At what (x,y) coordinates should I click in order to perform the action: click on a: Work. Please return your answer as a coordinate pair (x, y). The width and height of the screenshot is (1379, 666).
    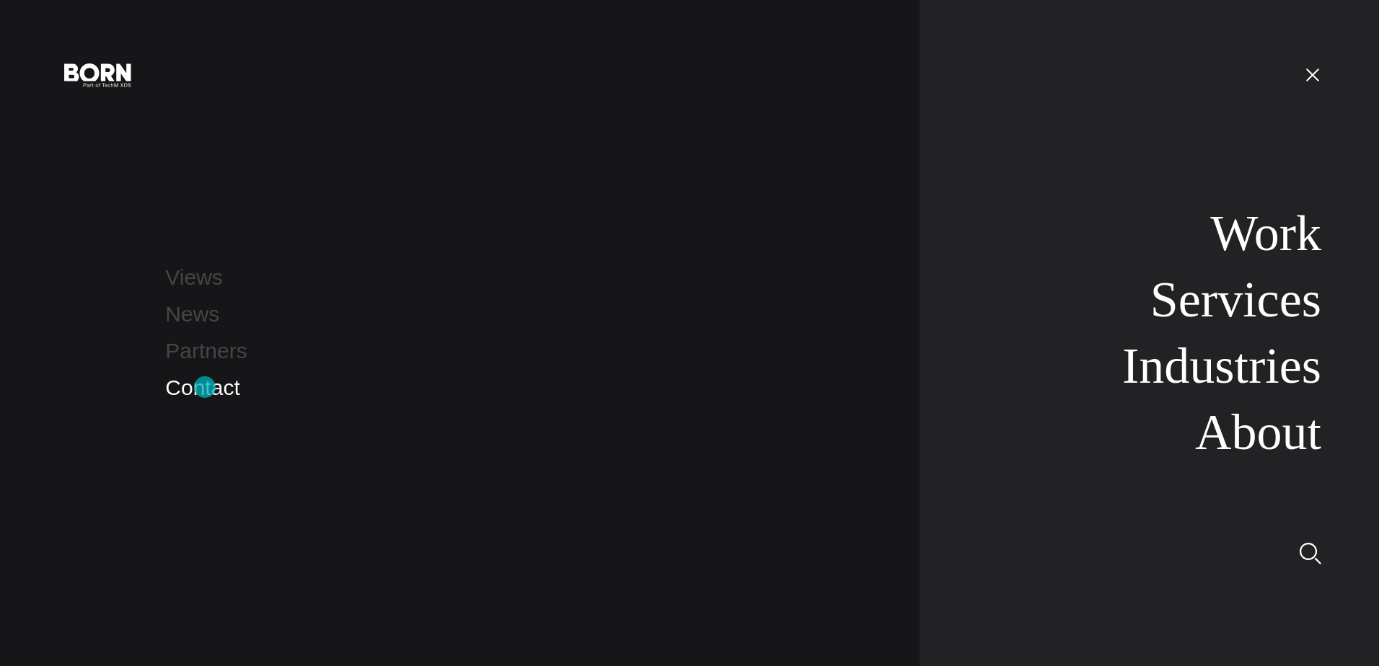
    Looking at the image, I should click on (1266, 233).